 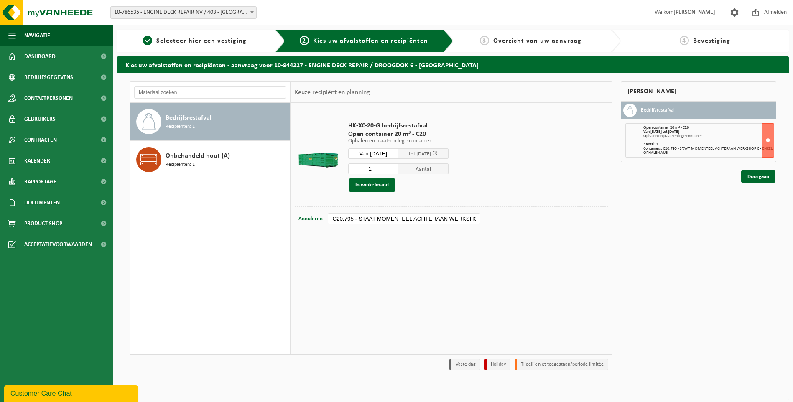 I want to click on span: Rapportage, so click(x=40, y=182).